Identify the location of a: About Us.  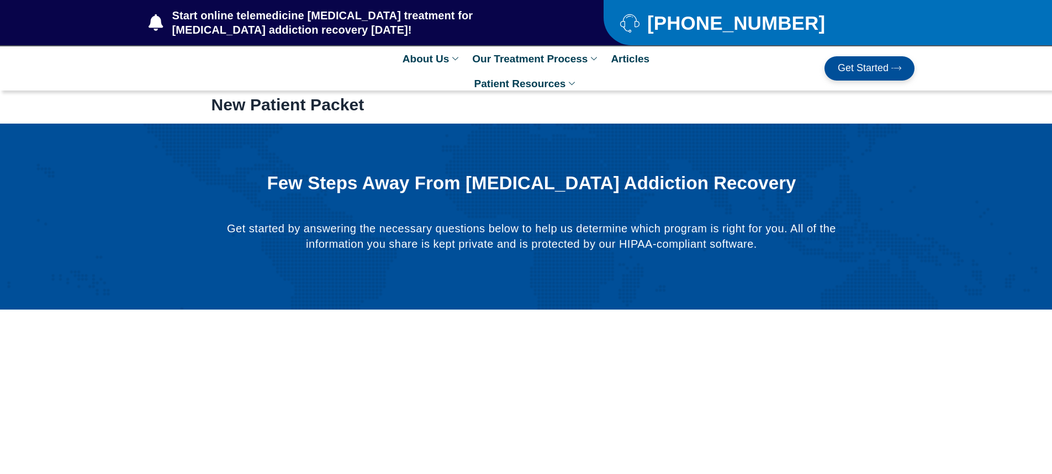
(432, 59).